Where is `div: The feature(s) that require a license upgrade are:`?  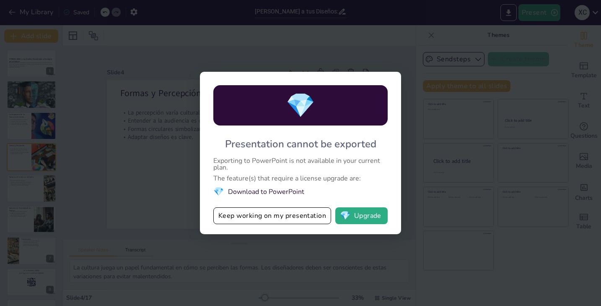
div: The feature(s) that require a license upgrade are: is located at coordinates (301, 178).